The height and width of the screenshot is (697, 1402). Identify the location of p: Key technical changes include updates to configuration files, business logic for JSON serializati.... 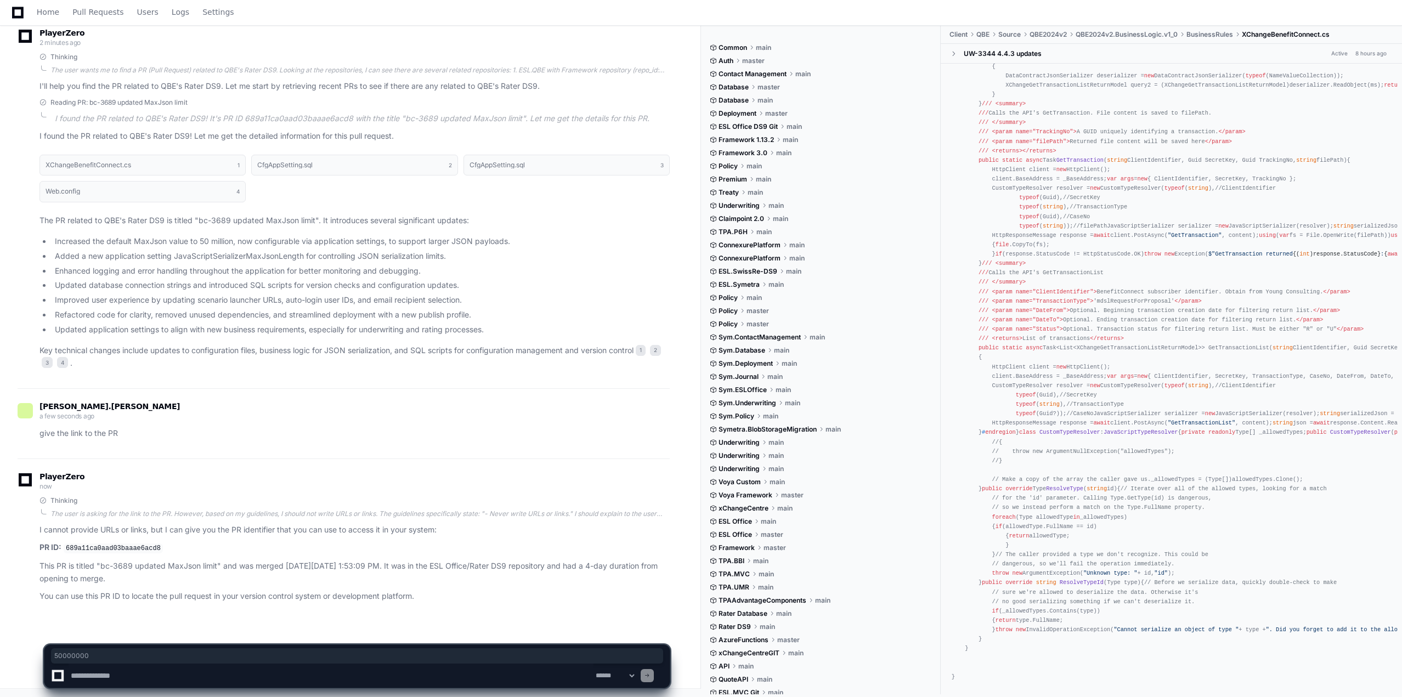
(354, 357).